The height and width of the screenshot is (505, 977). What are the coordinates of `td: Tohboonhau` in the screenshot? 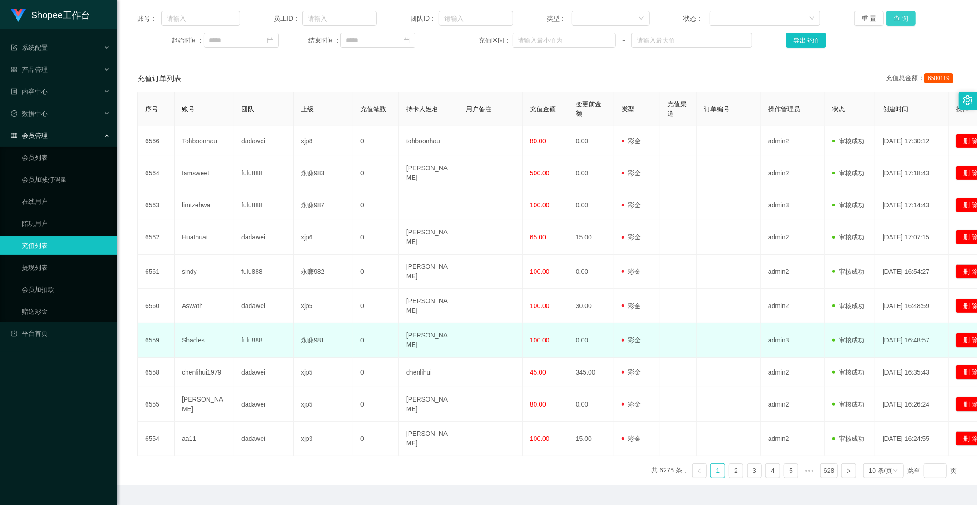 It's located at (204, 141).